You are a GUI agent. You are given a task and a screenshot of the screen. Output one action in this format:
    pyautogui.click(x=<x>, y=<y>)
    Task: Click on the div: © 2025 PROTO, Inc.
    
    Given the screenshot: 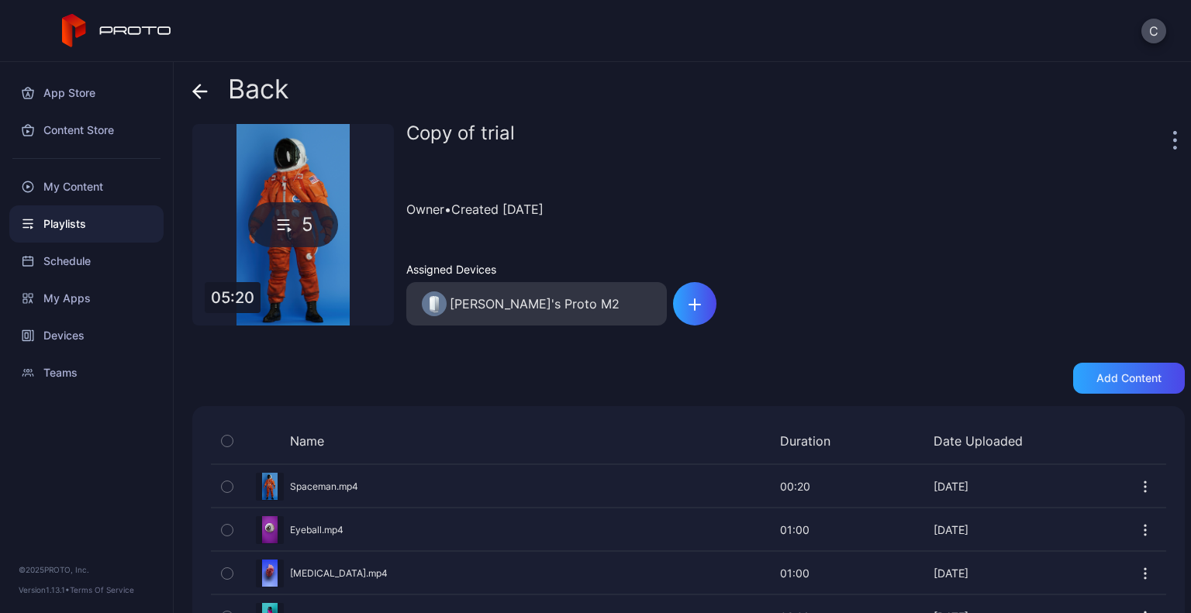 What is the action you would take?
    pyautogui.click(x=86, y=570)
    